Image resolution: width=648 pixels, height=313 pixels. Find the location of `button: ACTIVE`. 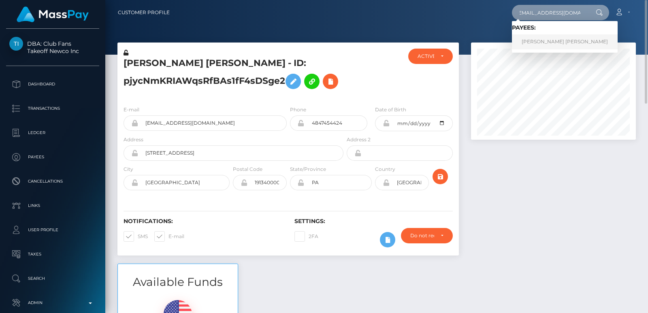

button: ACTIVE is located at coordinates (430, 56).